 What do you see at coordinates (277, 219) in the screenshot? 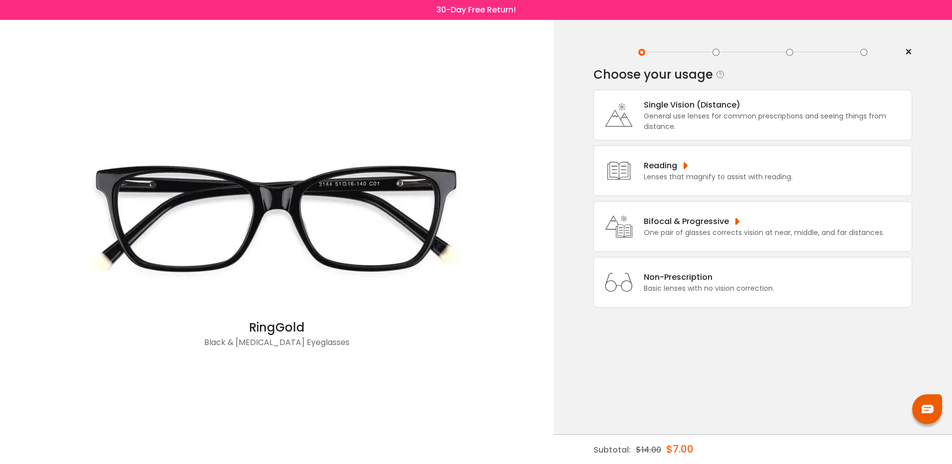
I see `img: Black RingGold - Acetate Eyeglasses` at bounding box center [277, 219].